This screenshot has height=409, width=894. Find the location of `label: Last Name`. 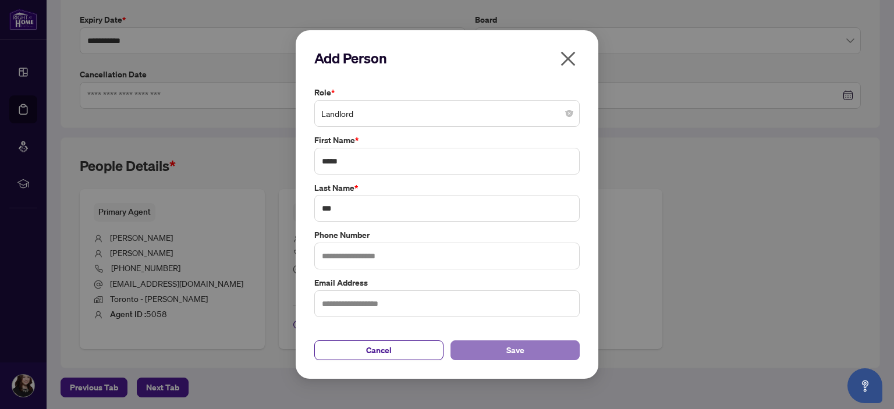

label: Last Name is located at coordinates (447, 188).